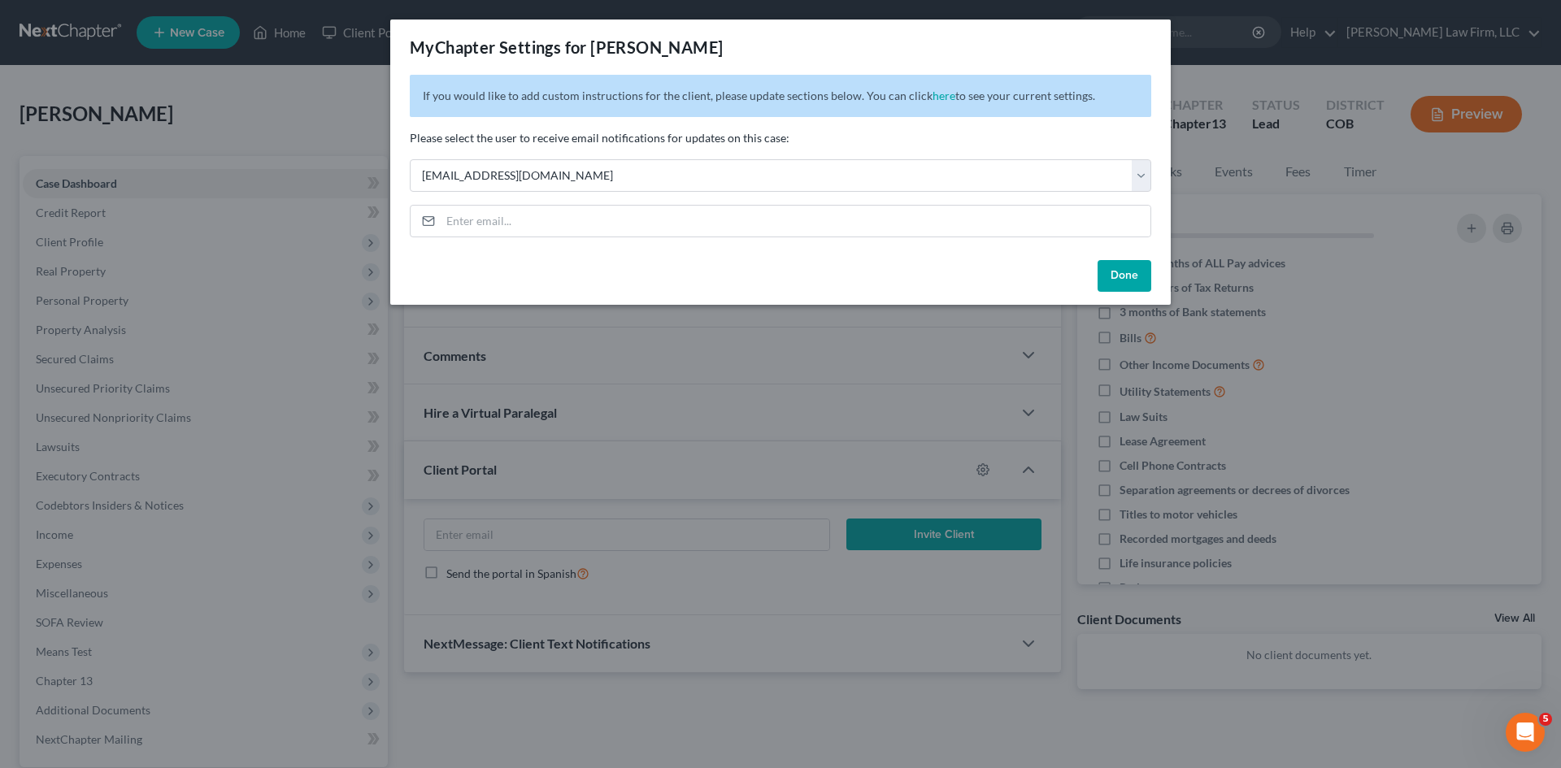 Image resolution: width=1561 pixels, height=768 pixels. Describe the element at coordinates (795, 221) in the screenshot. I see `input: Enter email...` at that location.